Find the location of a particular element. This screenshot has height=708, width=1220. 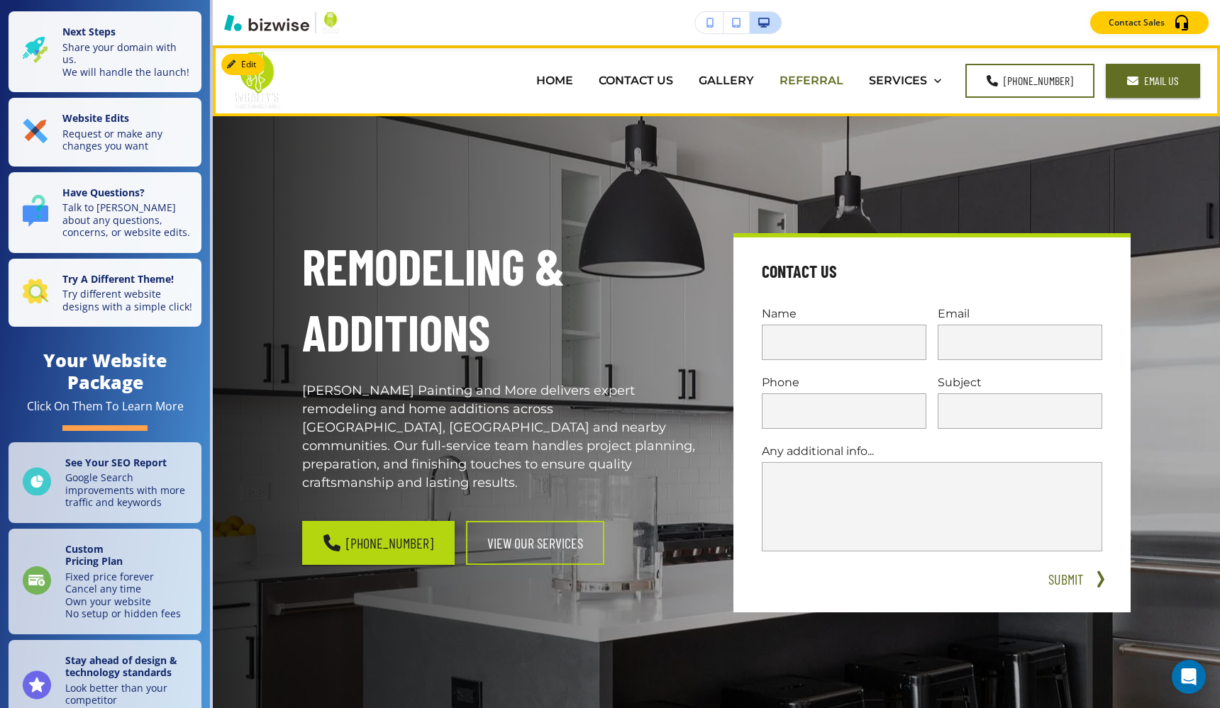

div: Click On Them To Learn More is located at coordinates (105, 406).